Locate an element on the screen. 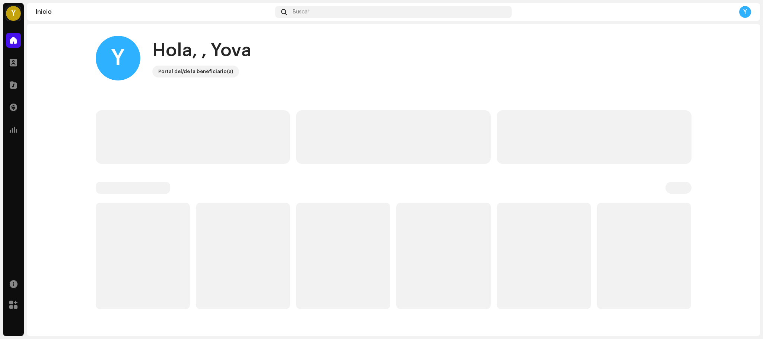 The height and width of the screenshot is (339, 763). div: Hola, , Yova is located at coordinates (202, 51).